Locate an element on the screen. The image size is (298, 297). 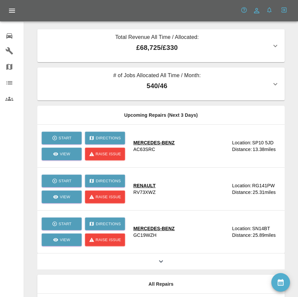
div: RG141PW is located at coordinates (263, 186).